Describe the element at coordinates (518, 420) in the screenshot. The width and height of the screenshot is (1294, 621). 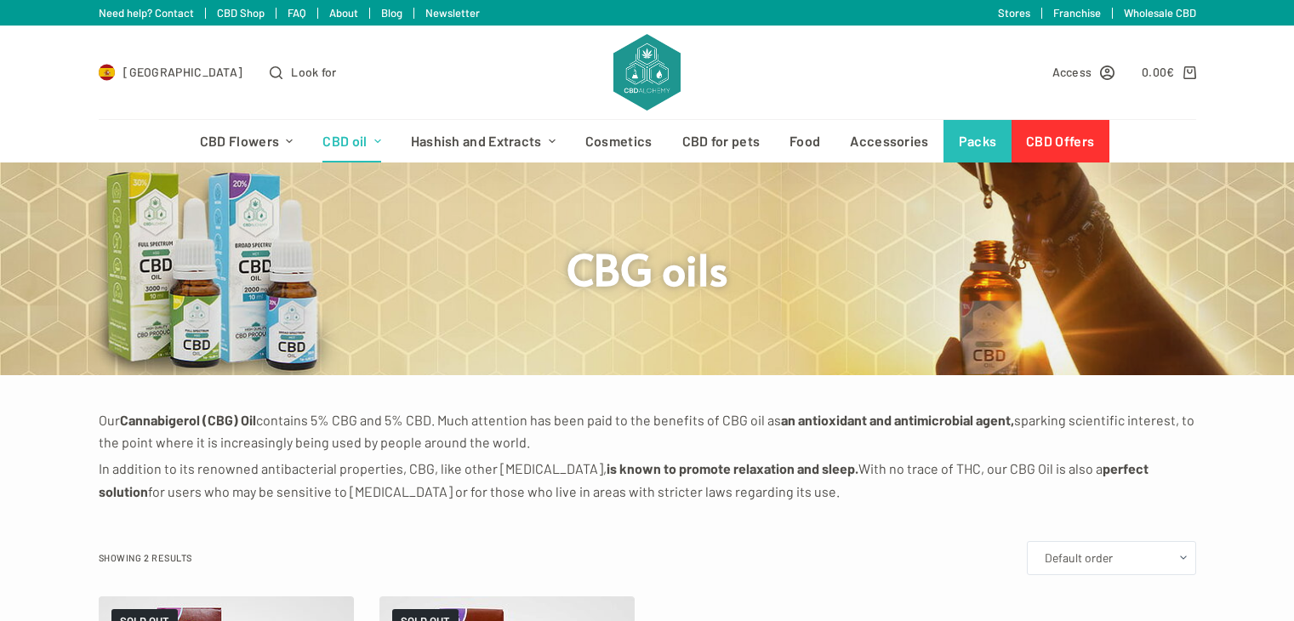
I see `font: contains 5% CBG and 5% CBD. Much attention has been paid to the benefits of CBG oil as` at that location.